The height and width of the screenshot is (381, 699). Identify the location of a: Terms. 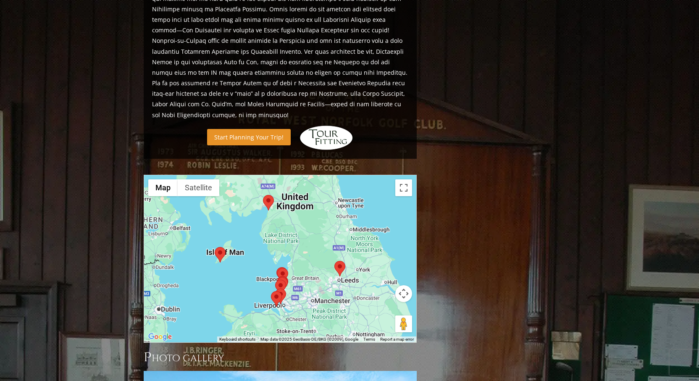
(369, 339).